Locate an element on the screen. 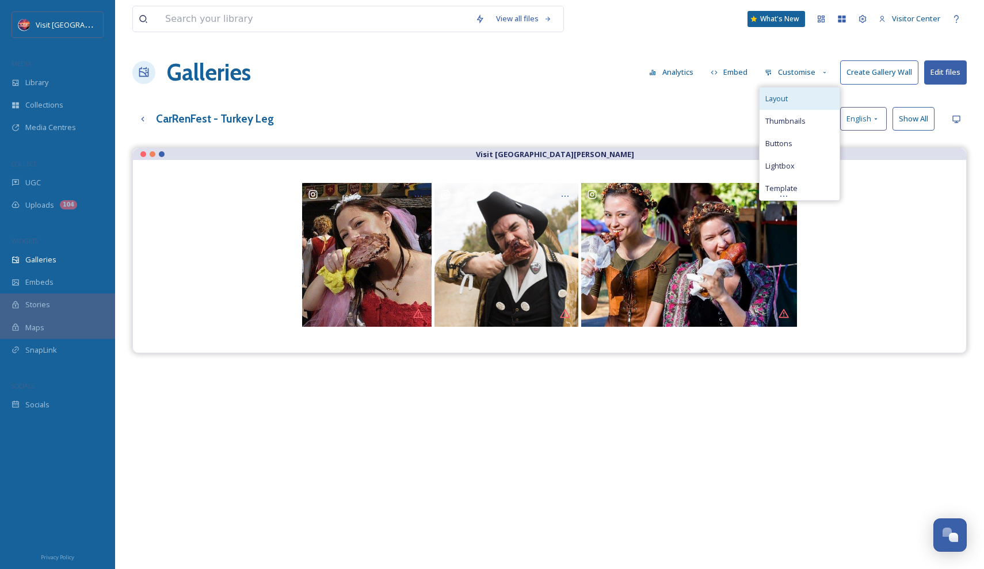  span: SnapLink is located at coordinates (41, 350).